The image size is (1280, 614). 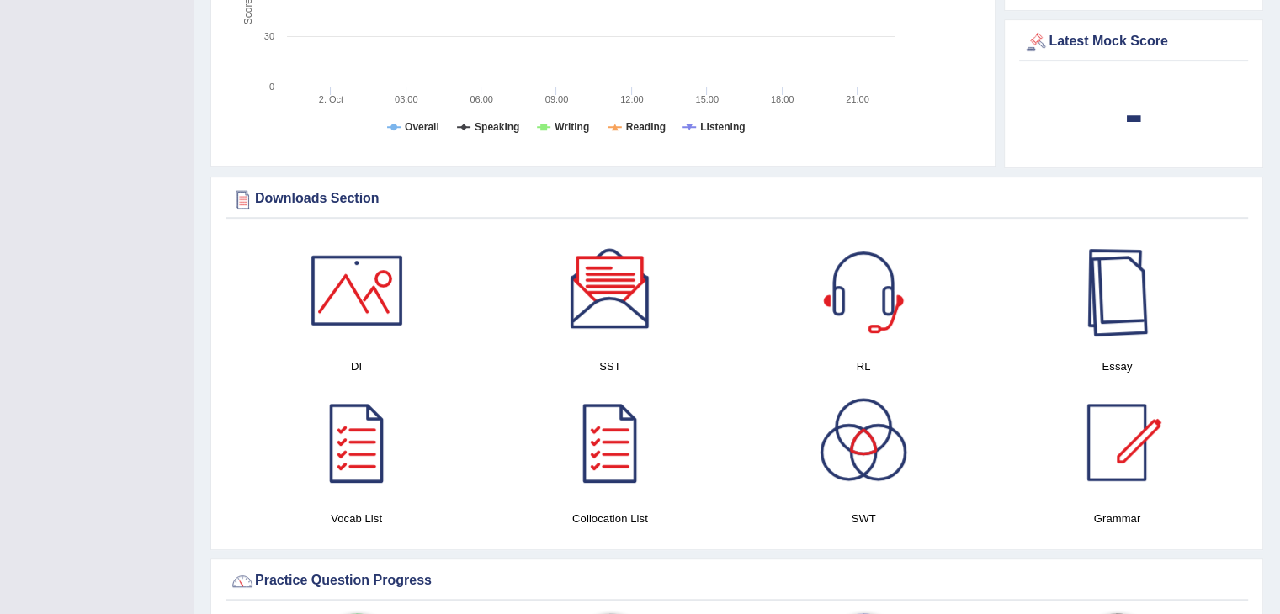 I want to click on text: 09:00, so click(x=557, y=99).